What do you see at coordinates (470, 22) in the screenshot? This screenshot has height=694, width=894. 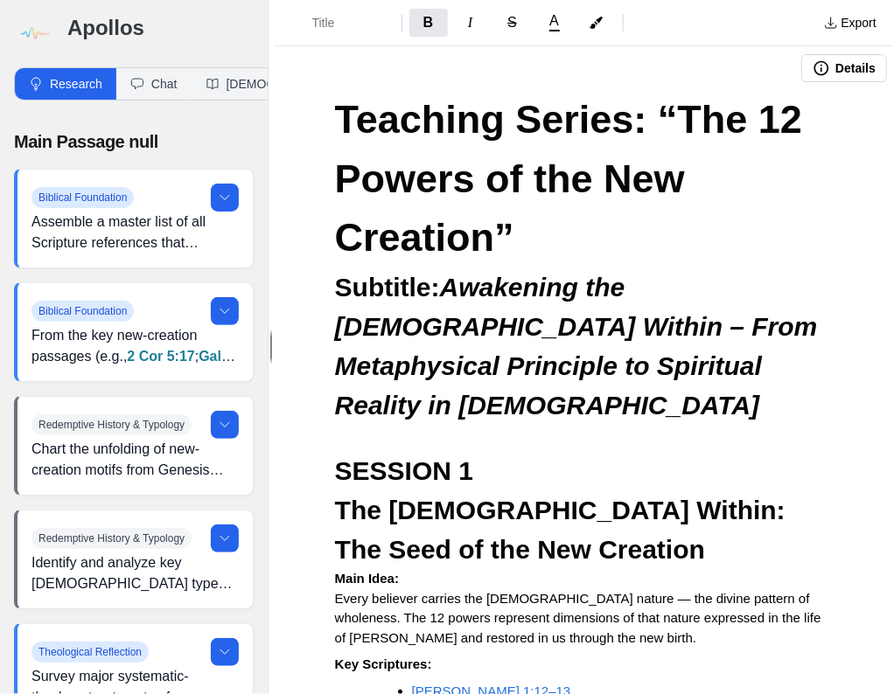 I see `span: I` at bounding box center [470, 22].